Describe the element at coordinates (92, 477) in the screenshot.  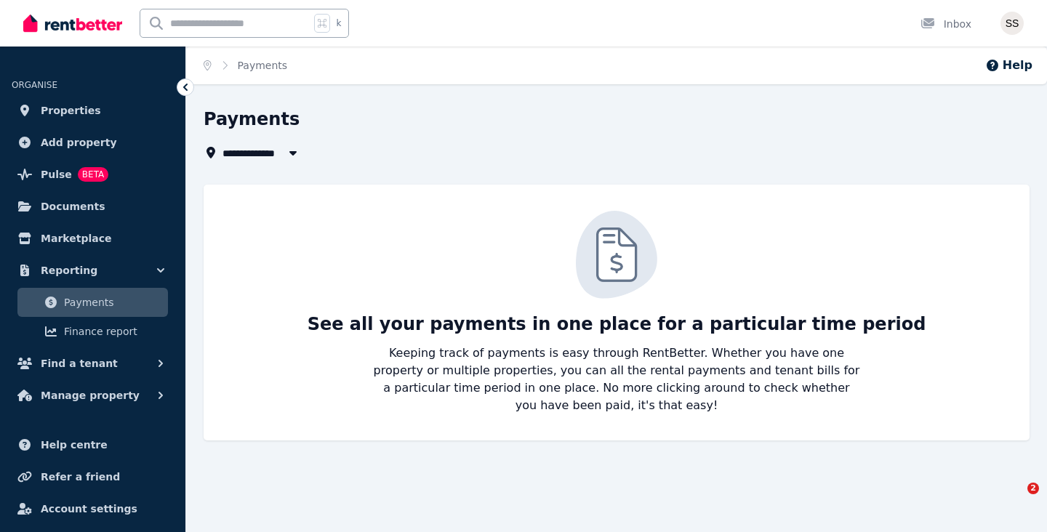
I see `a: Refer a friend` at that location.